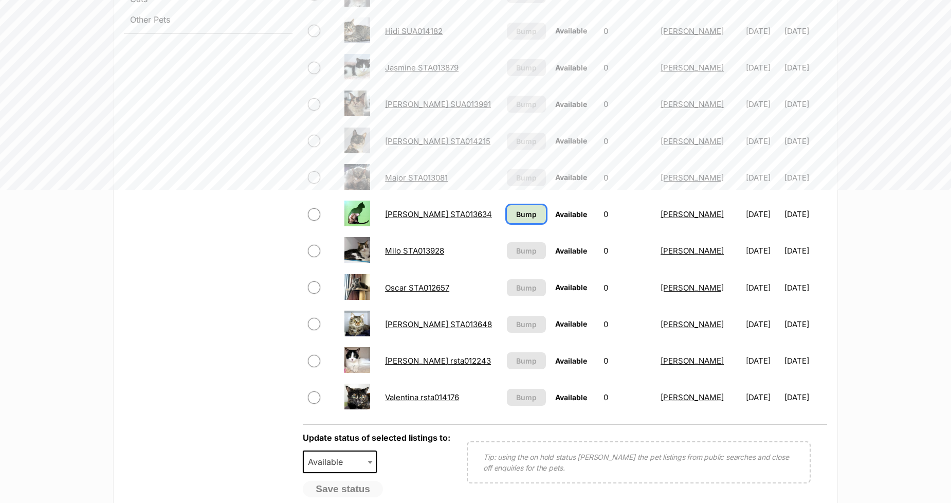 The image size is (951, 503). Describe the element at coordinates (376, 437) in the screenshot. I see `label: Update status of selected listings to:` at that location.